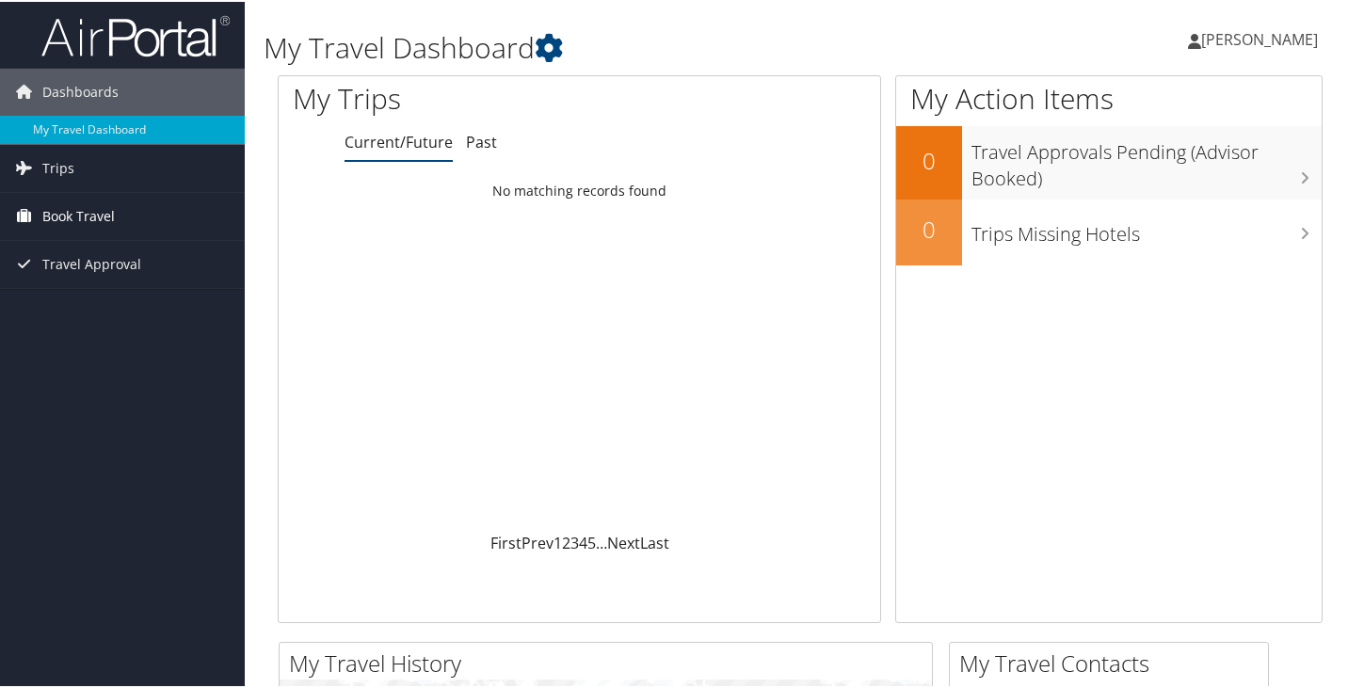 The image size is (1348, 688). What do you see at coordinates (505, 541) in the screenshot?
I see `a: First` at bounding box center [505, 541].